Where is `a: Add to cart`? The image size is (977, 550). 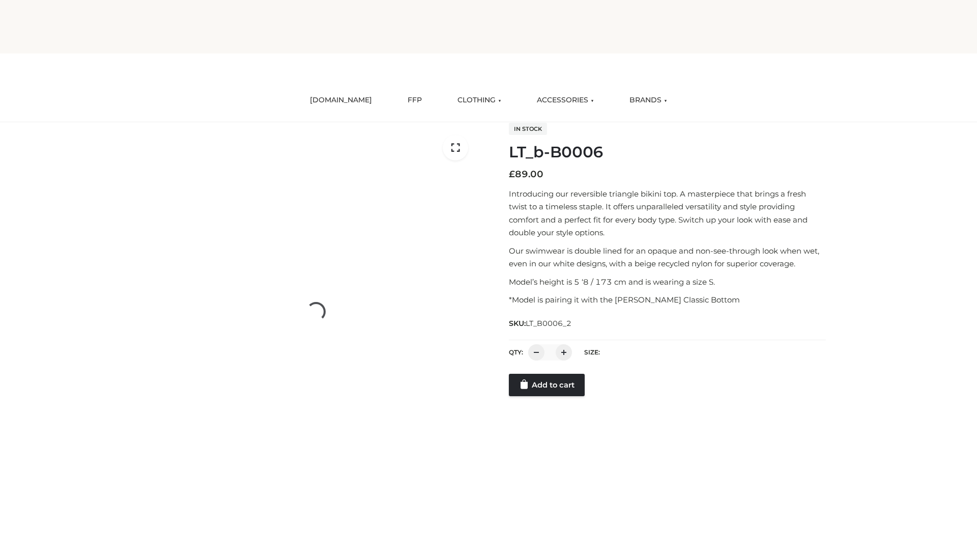 a: Add to cart is located at coordinates (546, 385).